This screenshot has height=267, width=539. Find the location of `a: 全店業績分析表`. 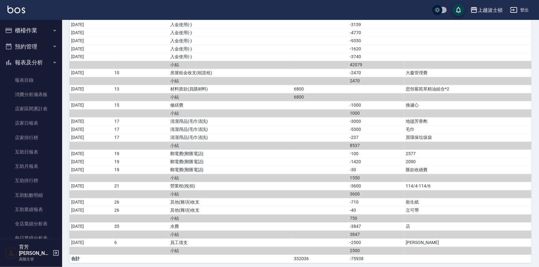

a: 全店業績分析表 is located at coordinates (31, 224).